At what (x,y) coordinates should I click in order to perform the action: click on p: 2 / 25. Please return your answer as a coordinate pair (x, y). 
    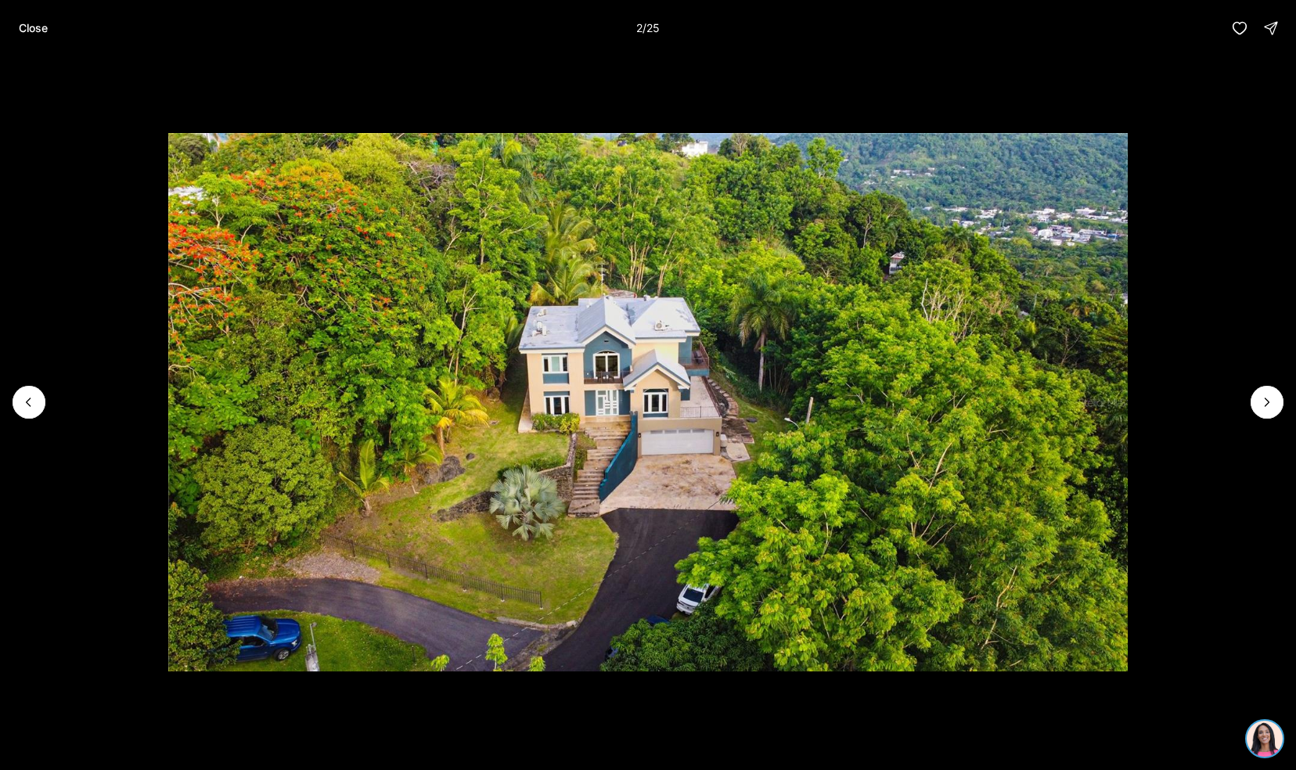
    Looking at the image, I should click on (648, 27).